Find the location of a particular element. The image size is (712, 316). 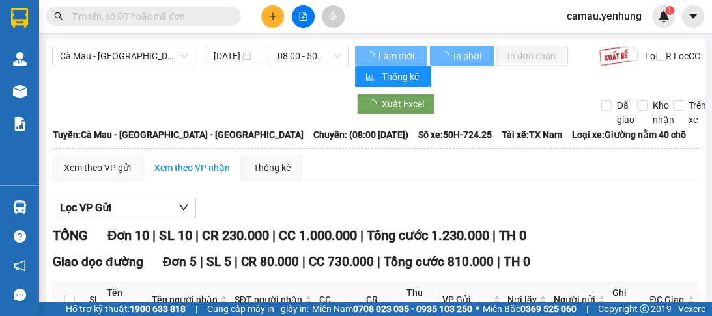

button: bar-chartThống kê is located at coordinates (393, 77).